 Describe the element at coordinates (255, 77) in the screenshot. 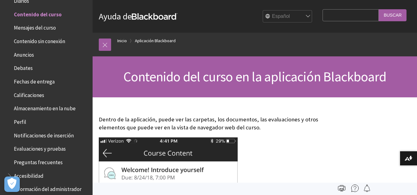

I see `span: Contenido del curso en la aplicación Blackboard` at that location.